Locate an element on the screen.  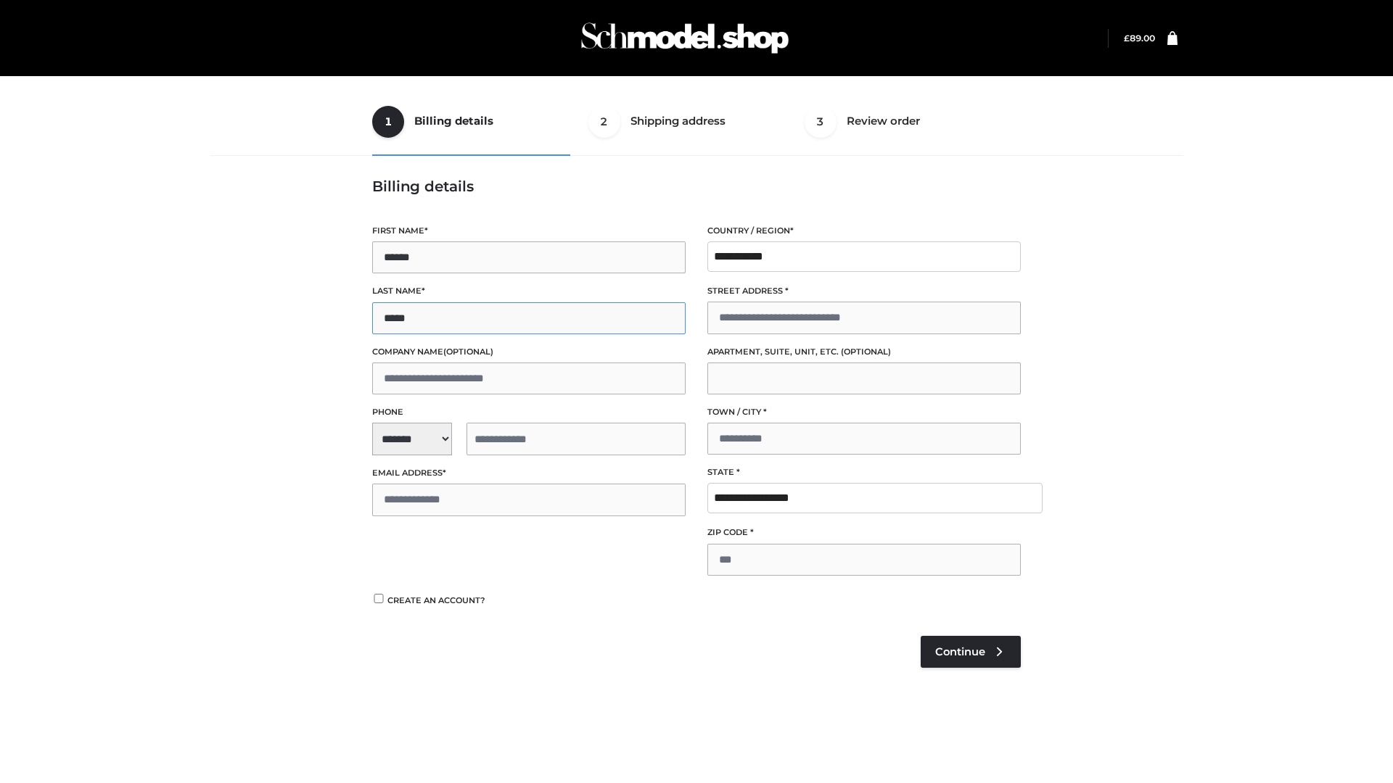
label: Last name is located at coordinates (529, 291).